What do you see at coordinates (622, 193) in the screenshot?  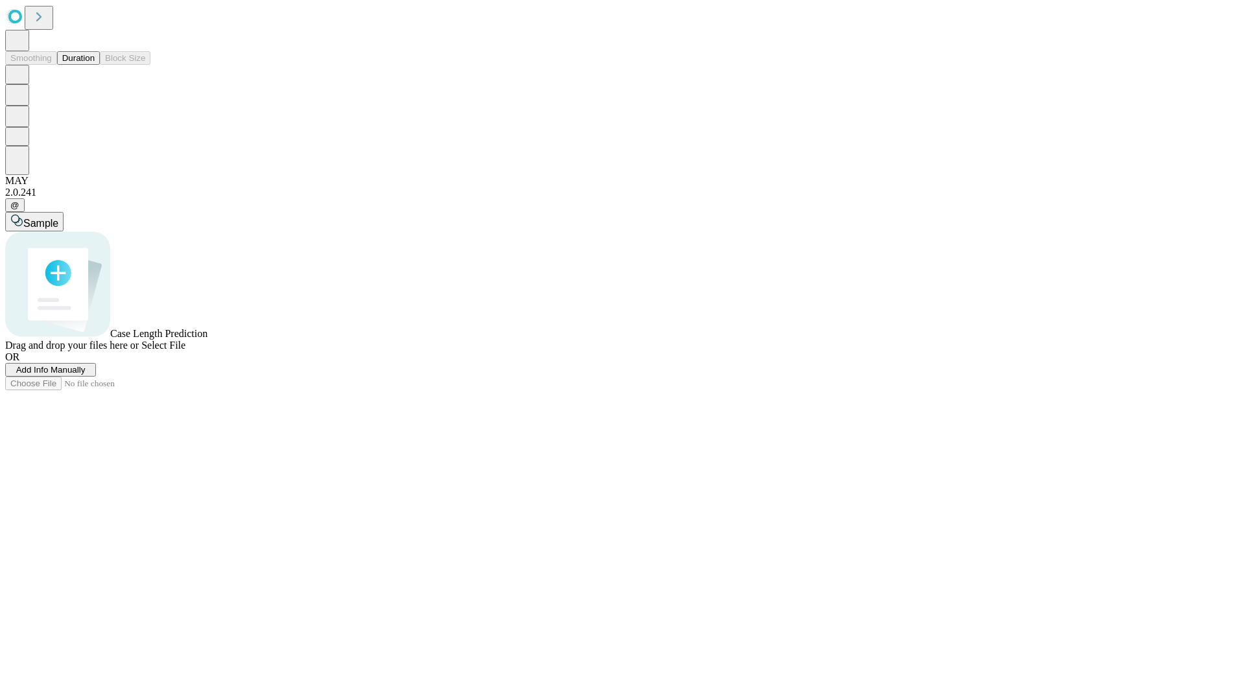 I see `div: 2.0.241` at bounding box center [622, 193].